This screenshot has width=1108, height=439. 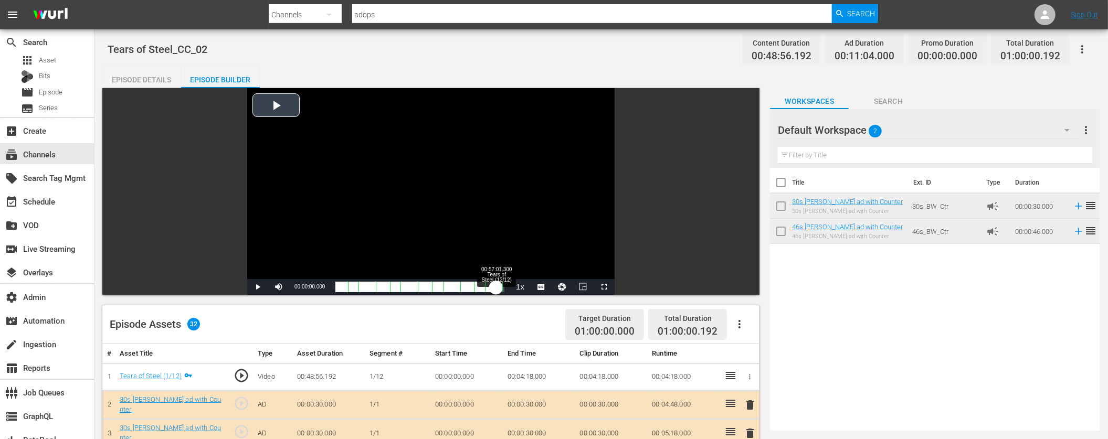 I want to click on td: AD, so click(x=273, y=405).